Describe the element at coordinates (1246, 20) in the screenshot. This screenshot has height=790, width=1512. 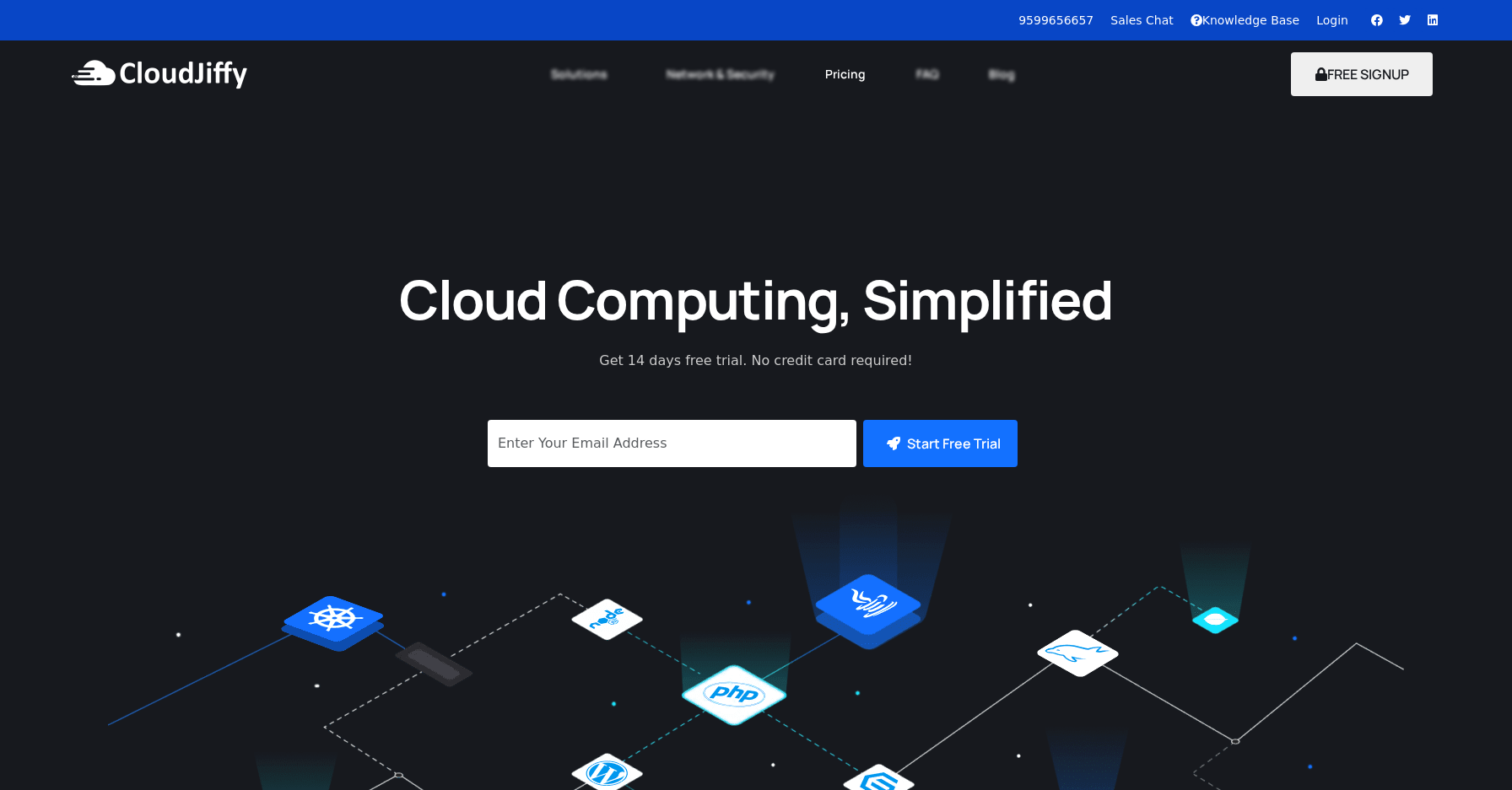
I see `a: Knowledge Base` at that location.